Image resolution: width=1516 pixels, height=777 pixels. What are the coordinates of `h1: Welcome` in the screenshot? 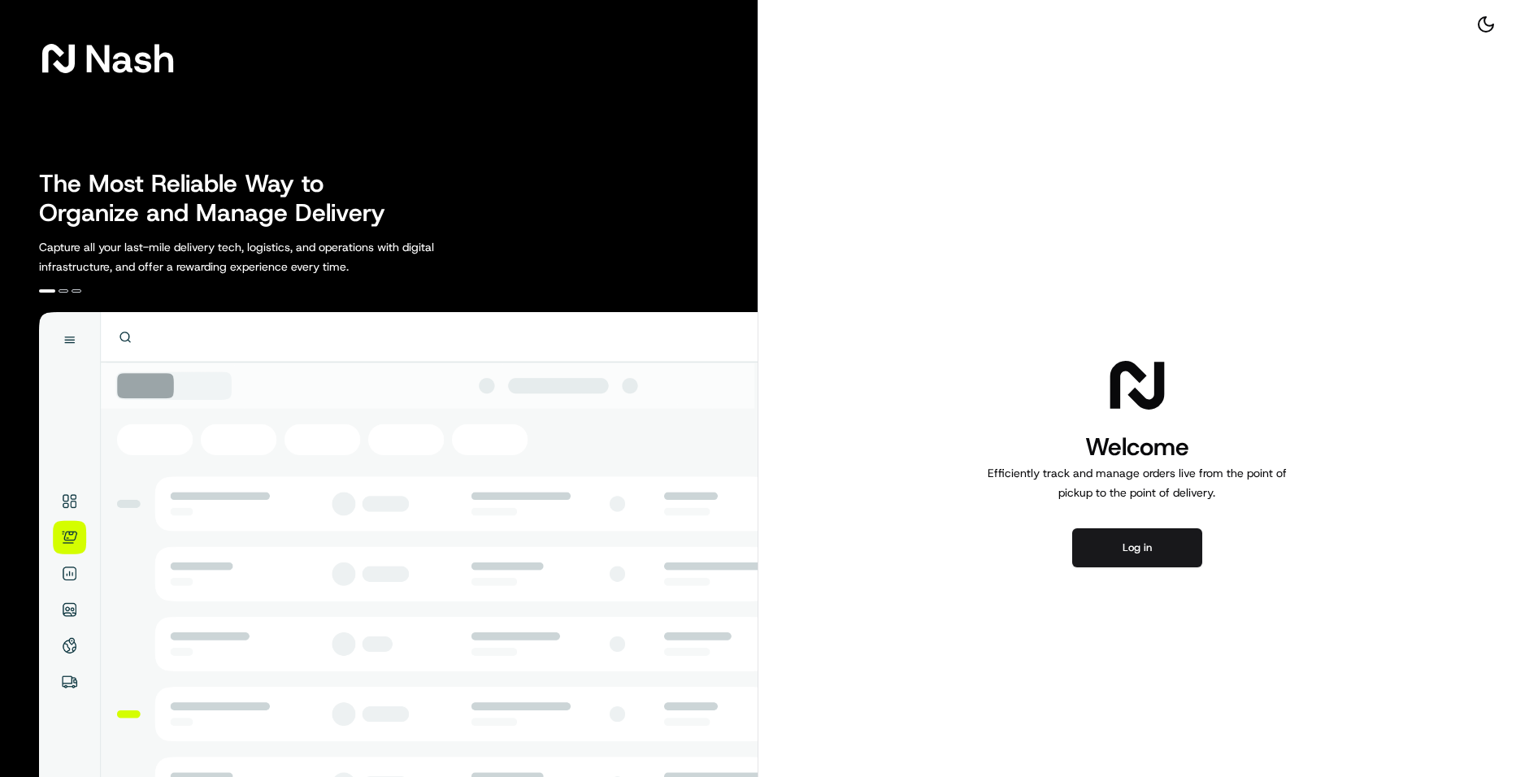 It's located at (1137, 447).